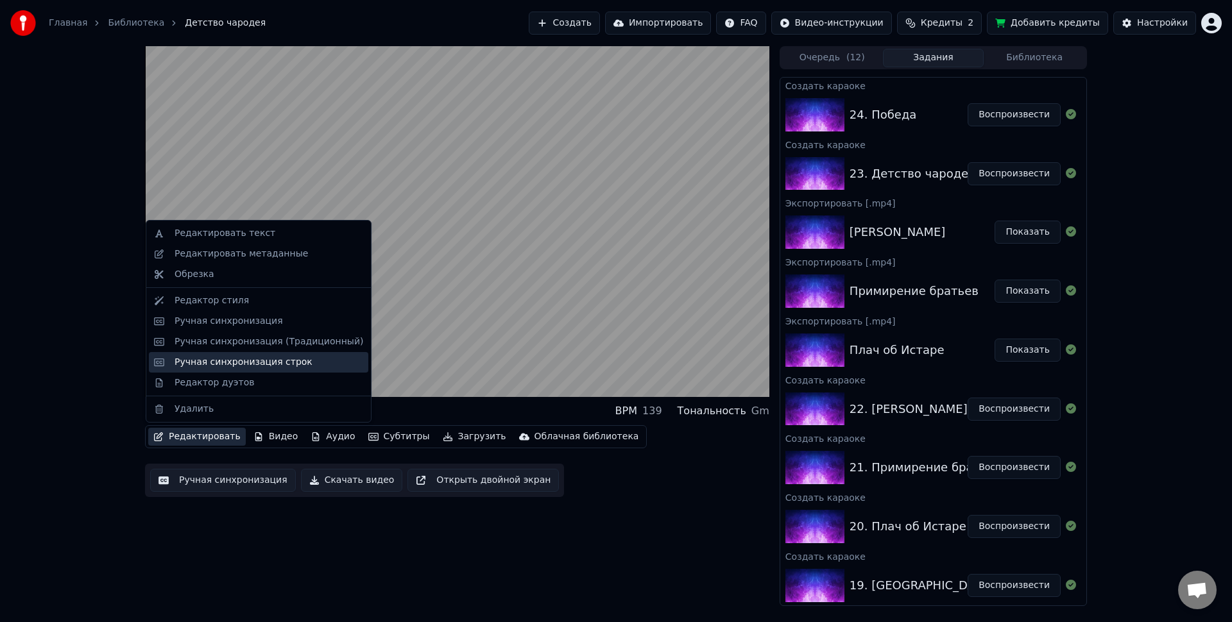 The width and height of the screenshot is (1232, 622). What do you see at coordinates (832, 58) in the screenshot?
I see `button: Очередь` at bounding box center [832, 58].